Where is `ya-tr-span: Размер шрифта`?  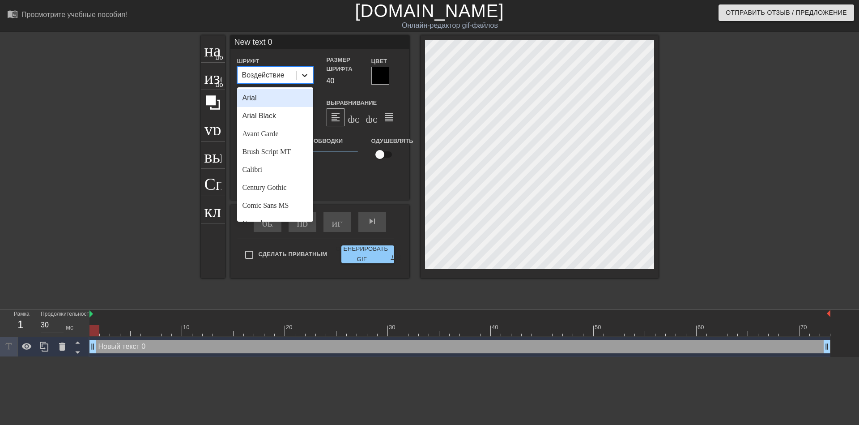
ya-tr-span: Размер шрифта is located at coordinates (340, 64).